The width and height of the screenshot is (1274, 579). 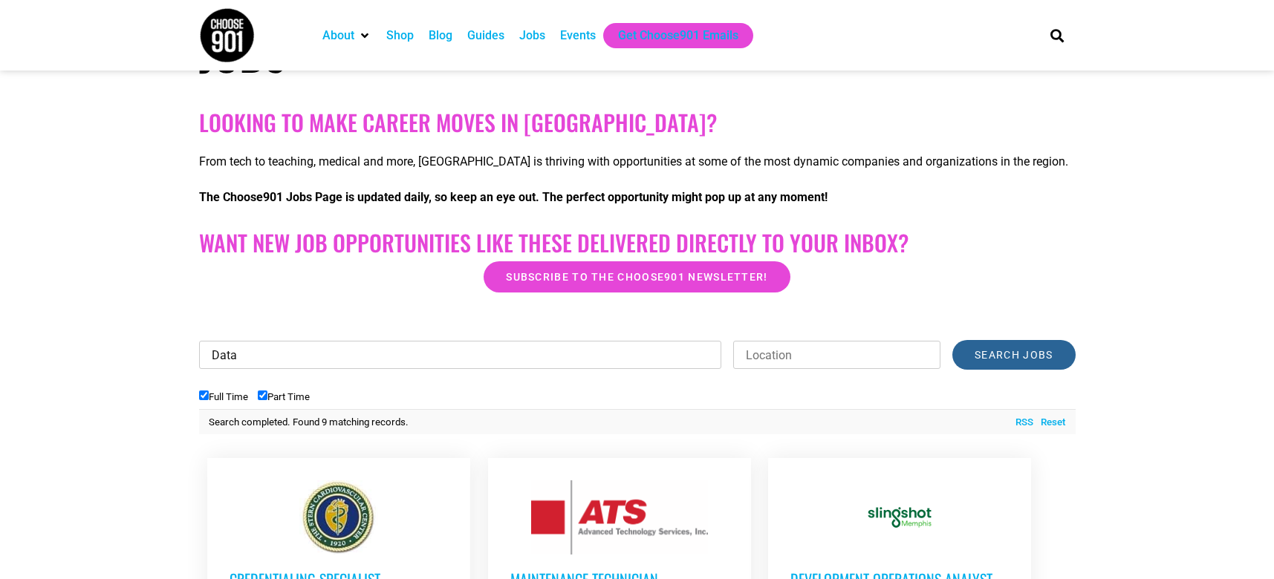 I want to click on a: Get Choose901 Emails, so click(x=678, y=36).